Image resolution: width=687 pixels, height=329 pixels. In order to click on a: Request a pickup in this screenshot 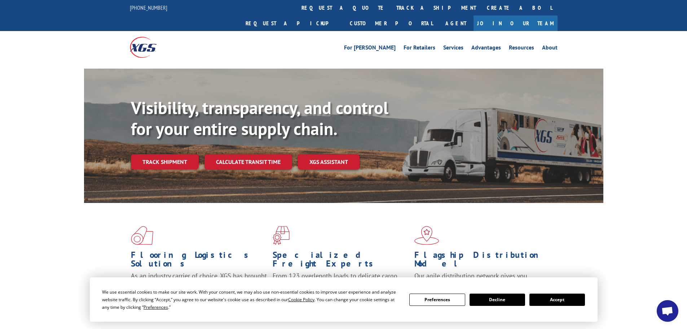, I will do `click(292, 23)`.